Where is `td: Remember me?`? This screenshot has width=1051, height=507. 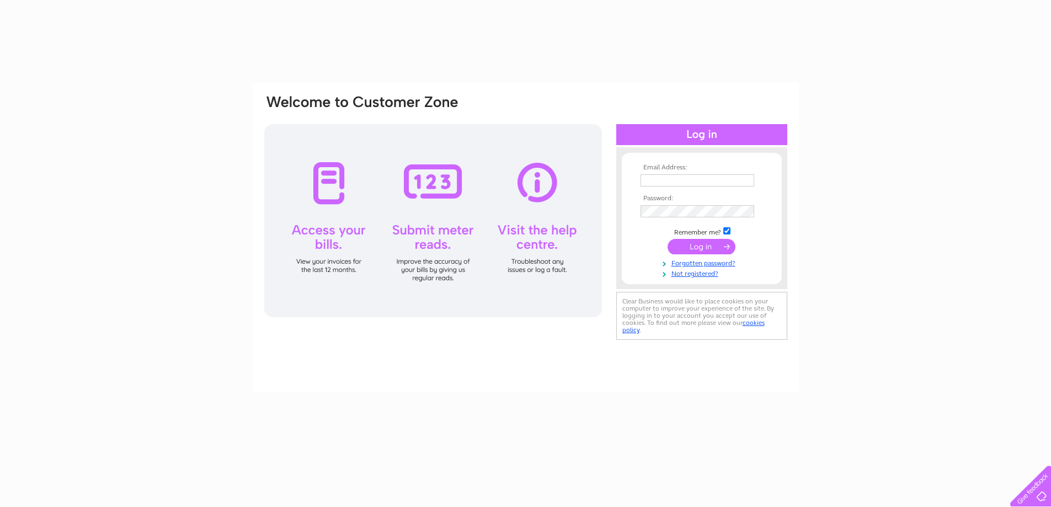 td: Remember me? is located at coordinates (702, 231).